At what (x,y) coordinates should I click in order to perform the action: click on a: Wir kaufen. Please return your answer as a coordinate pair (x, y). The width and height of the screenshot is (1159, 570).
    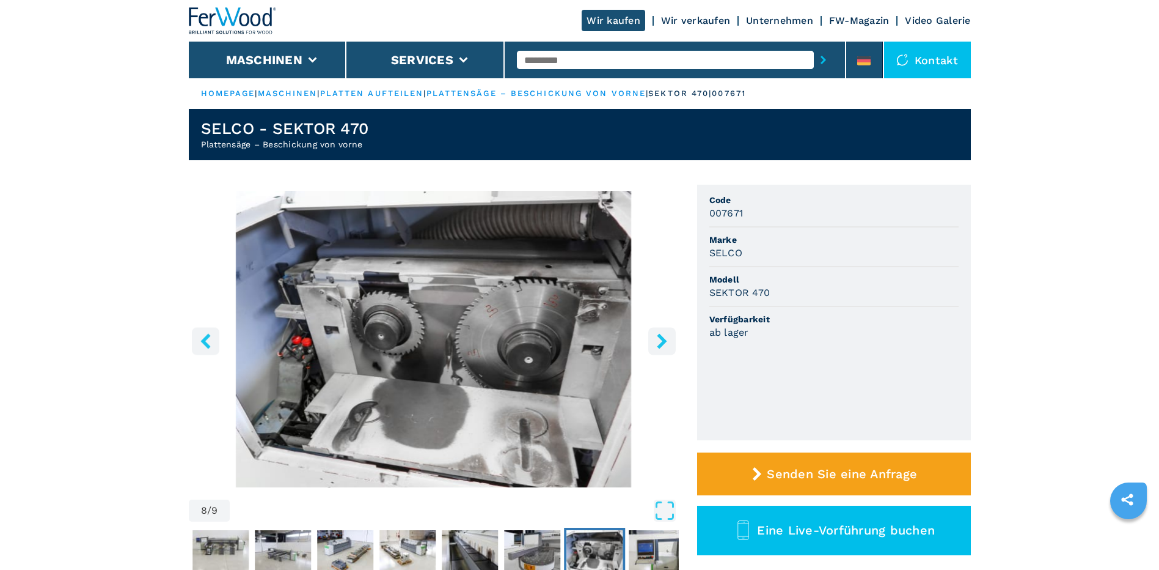
    Looking at the image, I should click on (614, 20).